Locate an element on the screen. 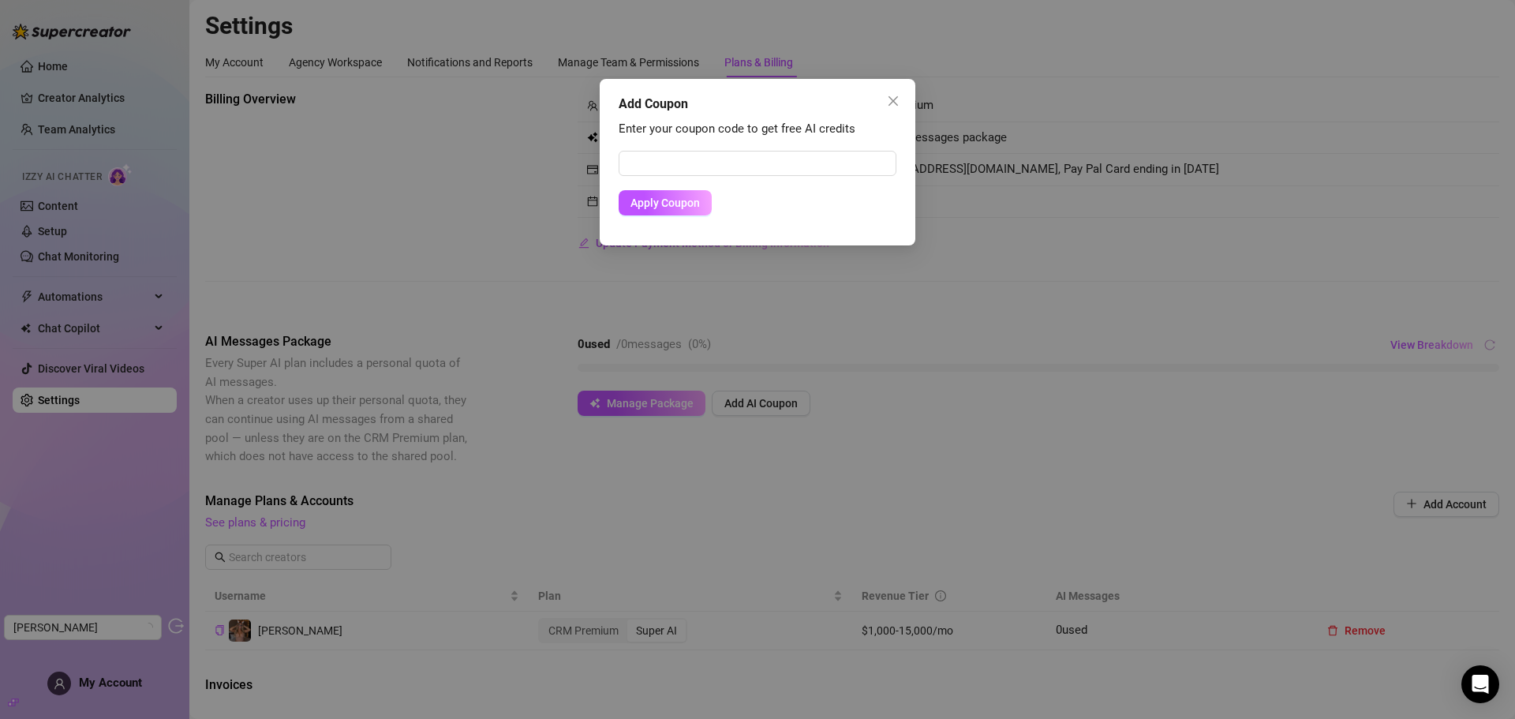 Image resolution: width=1515 pixels, height=719 pixels. div: Add Coupon is located at coordinates (757, 104).